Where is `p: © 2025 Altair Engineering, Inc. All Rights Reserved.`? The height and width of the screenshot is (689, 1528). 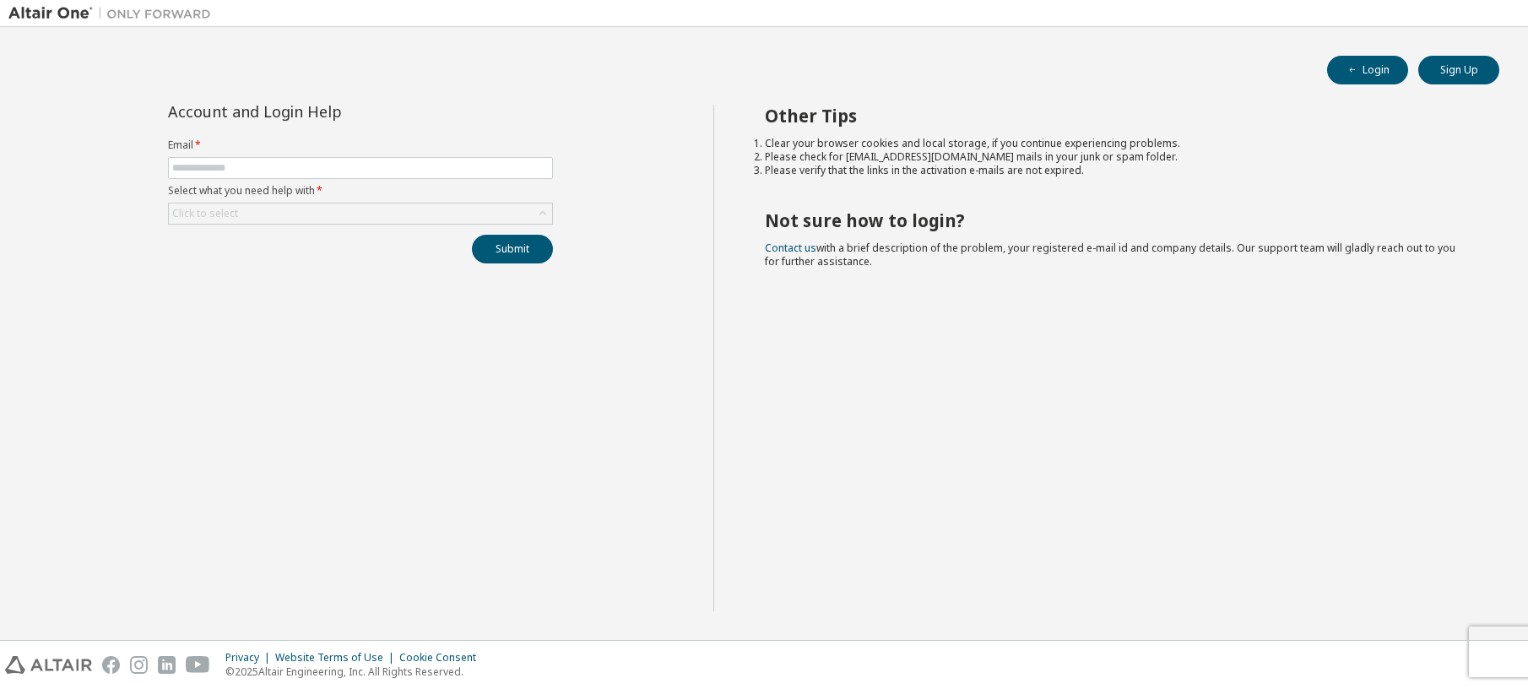 p: © 2025 Altair Engineering, Inc. All Rights Reserved. is located at coordinates (355, 671).